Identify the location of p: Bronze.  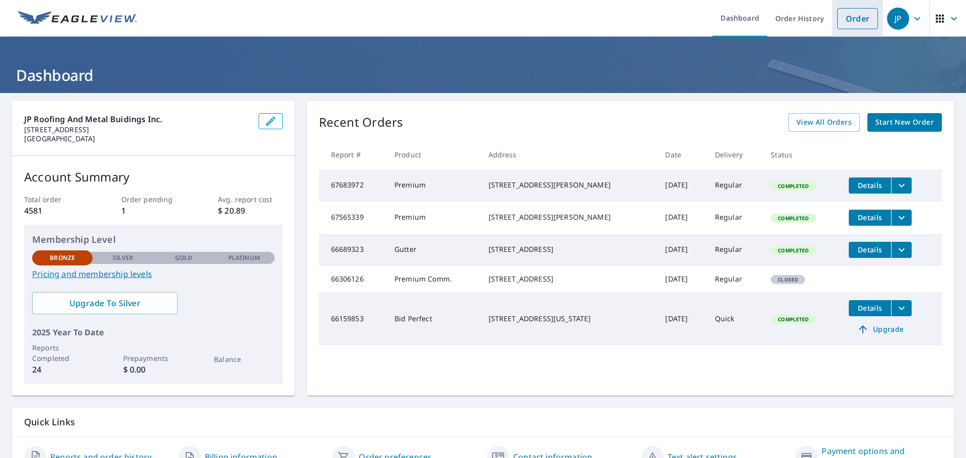
(62, 258).